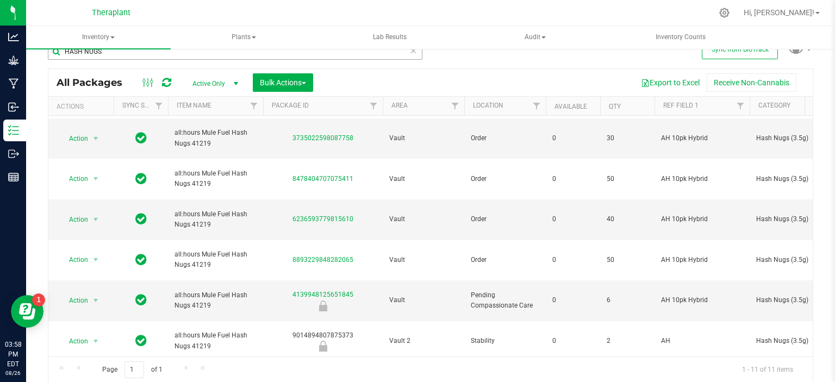  I want to click on a: 3735022598087758, so click(323, 138).